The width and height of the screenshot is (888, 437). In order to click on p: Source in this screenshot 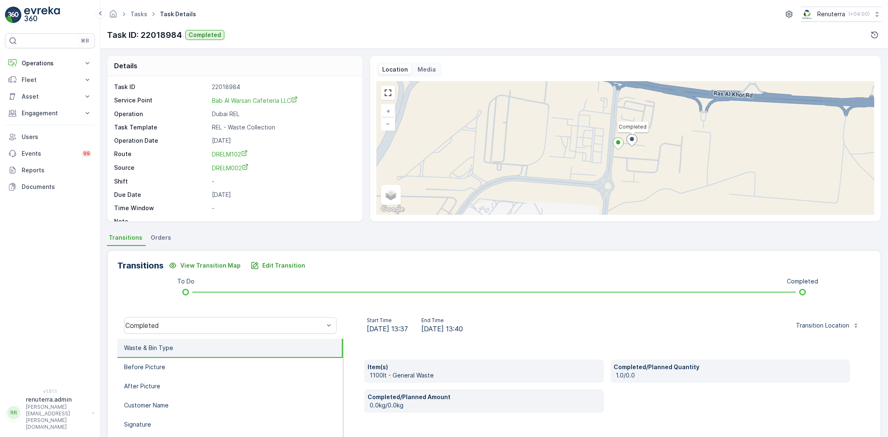, I will do `click(161, 168)`.